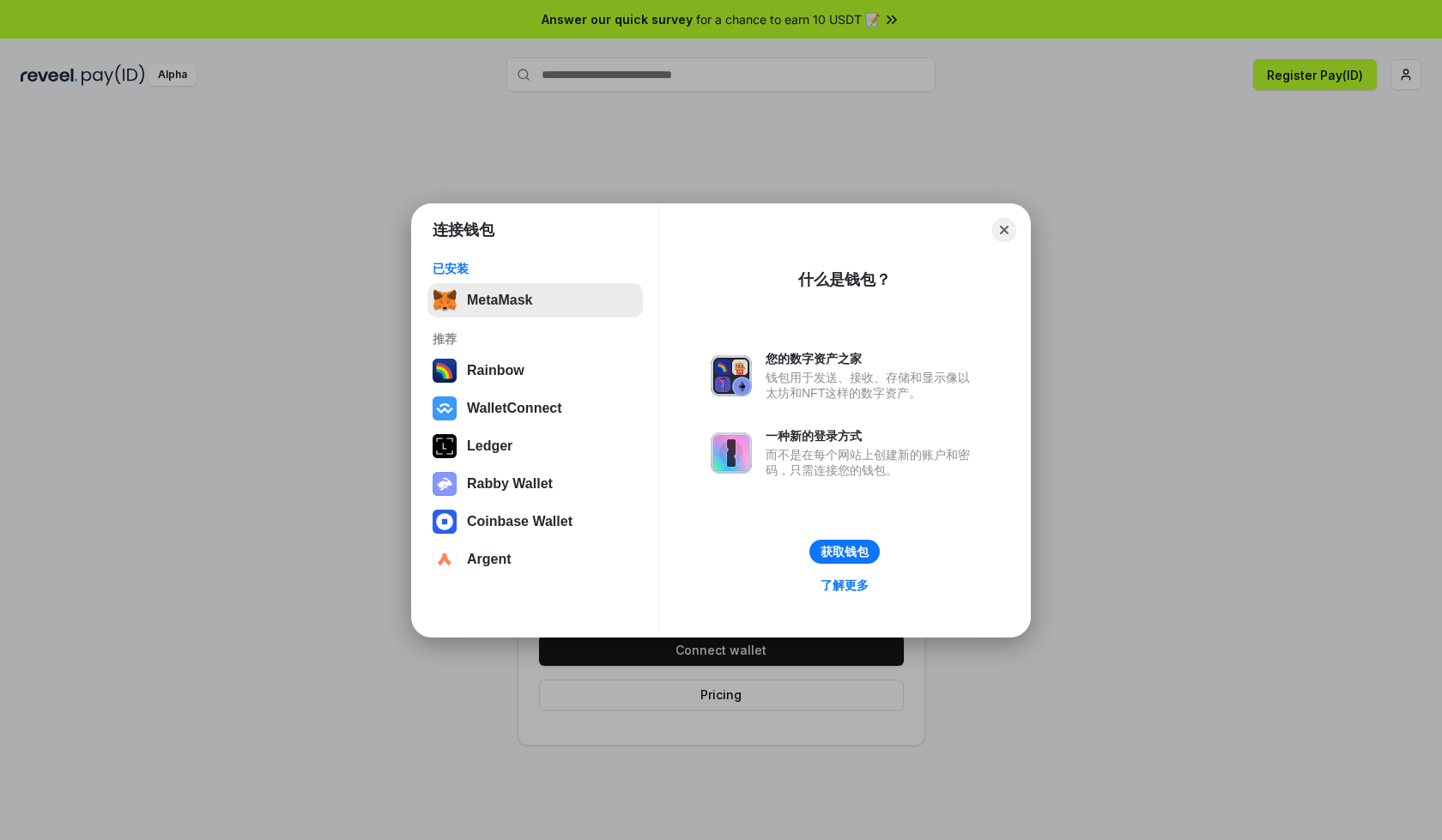 The height and width of the screenshot is (840, 1442). What do you see at coordinates (844, 586) in the screenshot?
I see `div: 了解更多` at bounding box center [844, 586].